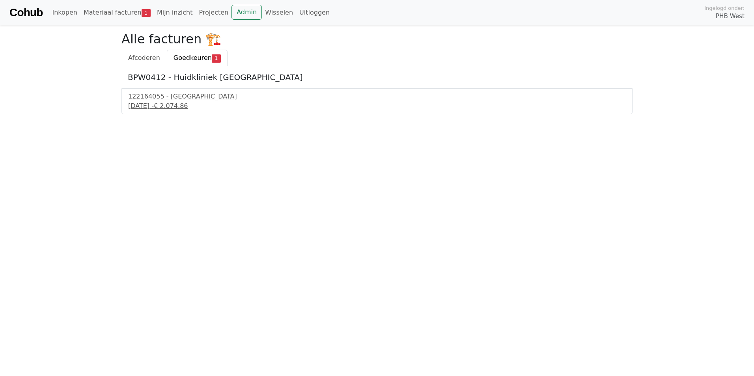  Describe the element at coordinates (197, 58) in the screenshot. I see `a: Goedkeuren1` at that location.